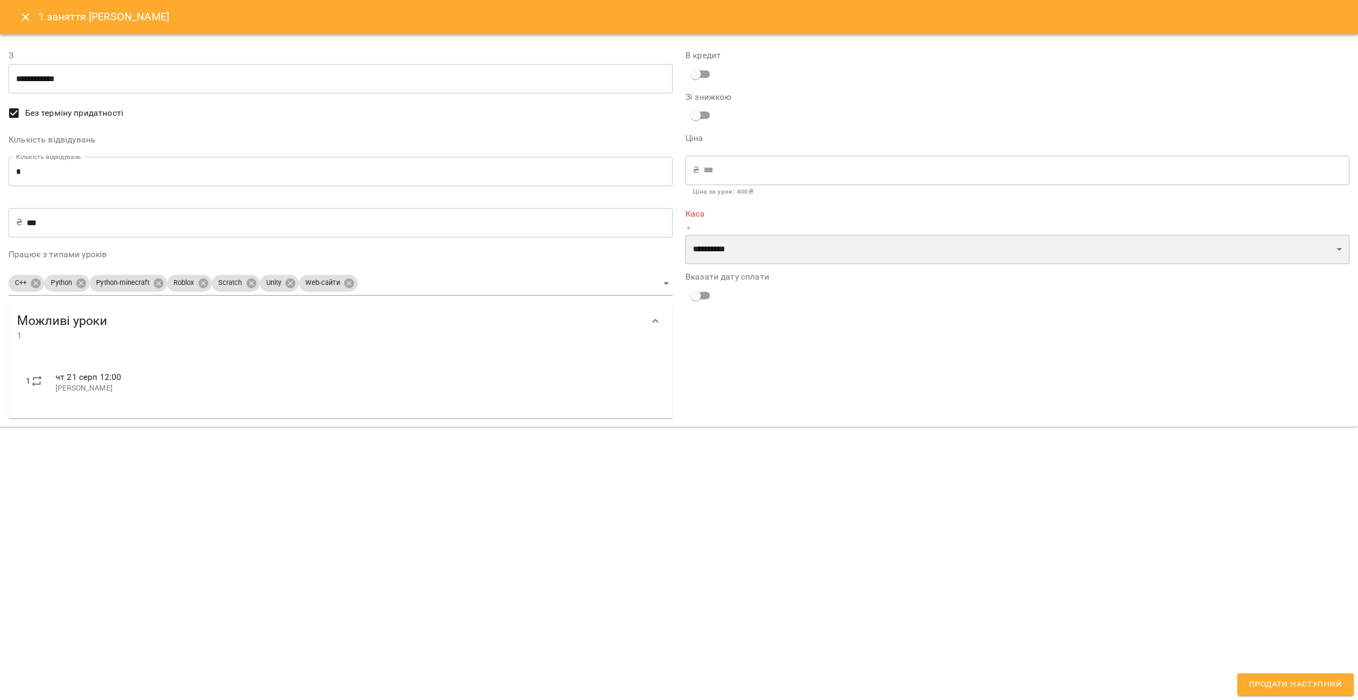  Describe the element at coordinates (74, 113) in the screenshot. I see `span: Без терміну придатності` at that location.